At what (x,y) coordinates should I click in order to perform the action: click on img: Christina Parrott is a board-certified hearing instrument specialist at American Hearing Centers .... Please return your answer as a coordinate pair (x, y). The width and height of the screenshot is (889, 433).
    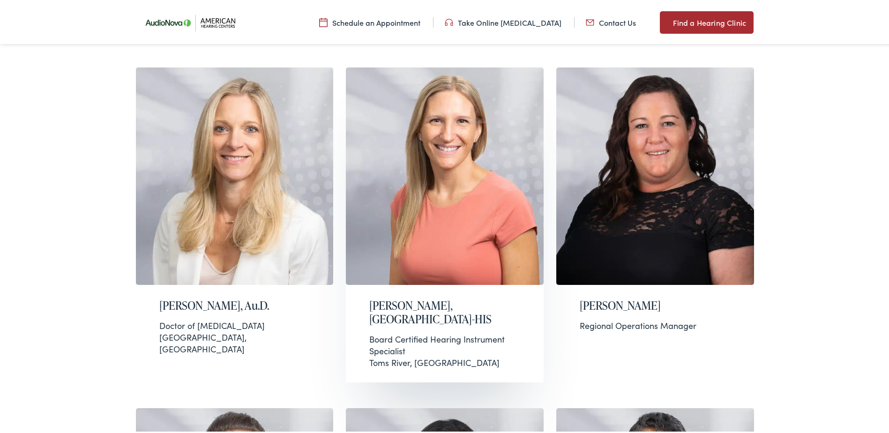
    Looking at the image, I should click on (445, 174).